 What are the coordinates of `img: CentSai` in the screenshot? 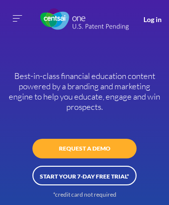 It's located at (84, 19).